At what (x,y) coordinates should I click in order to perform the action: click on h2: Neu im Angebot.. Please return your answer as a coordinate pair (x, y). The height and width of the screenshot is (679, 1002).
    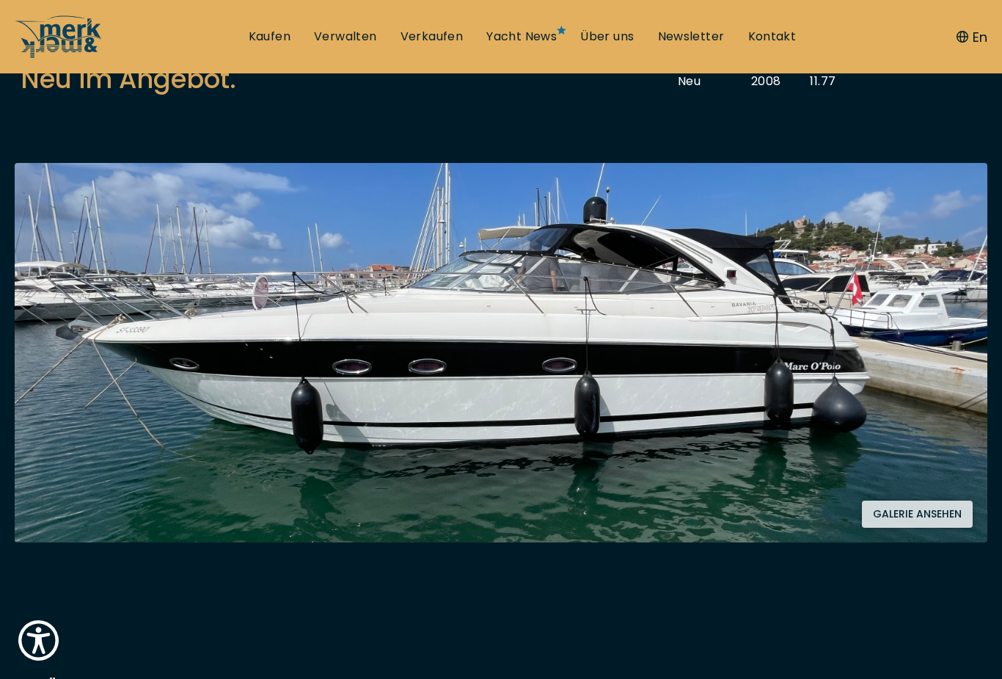
    Looking at the image, I should click on (172, 79).